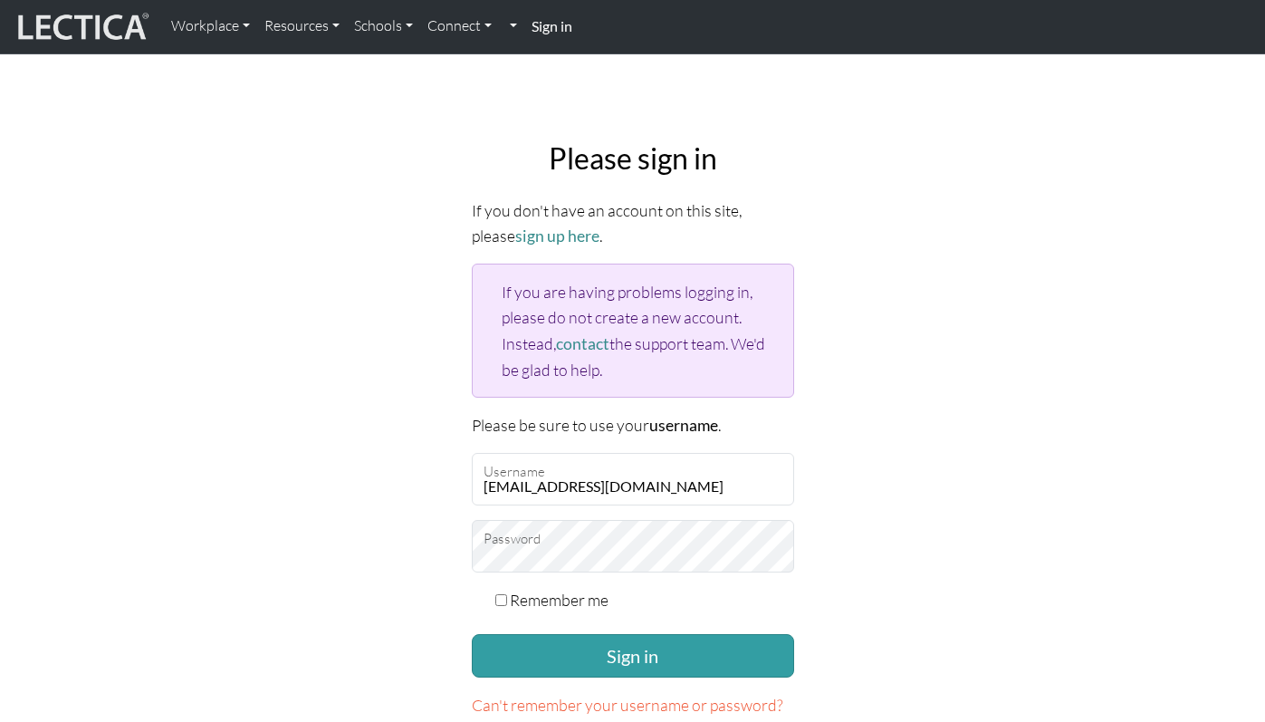 Image resolution: width=1265 pixels, height=722 pixels. What do you see at coordinates (459, 26) in the screenshot?
I see `a: Connect` at bounding box center [459, 26].